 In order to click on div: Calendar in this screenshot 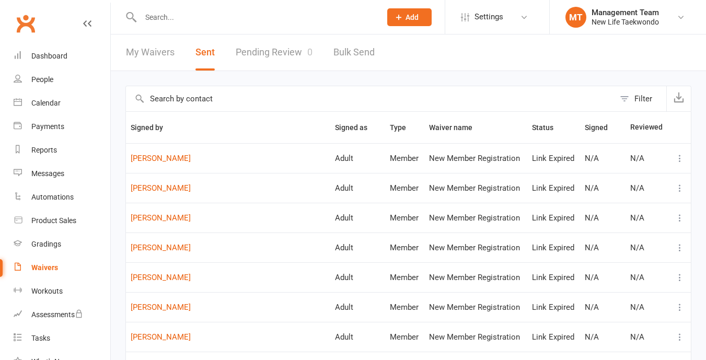, I will do `click(46, 103)`.